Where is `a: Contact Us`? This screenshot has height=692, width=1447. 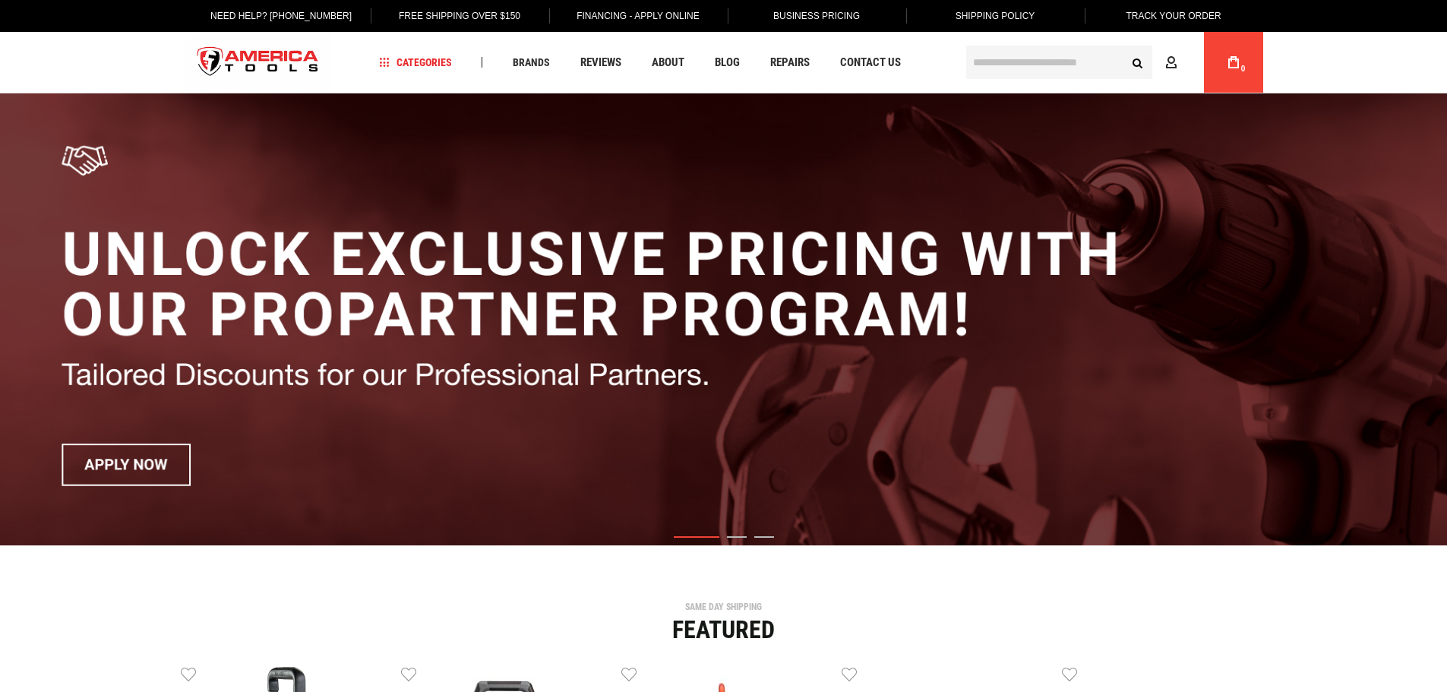 a: Contact Us is located at coordinates (870, 62).